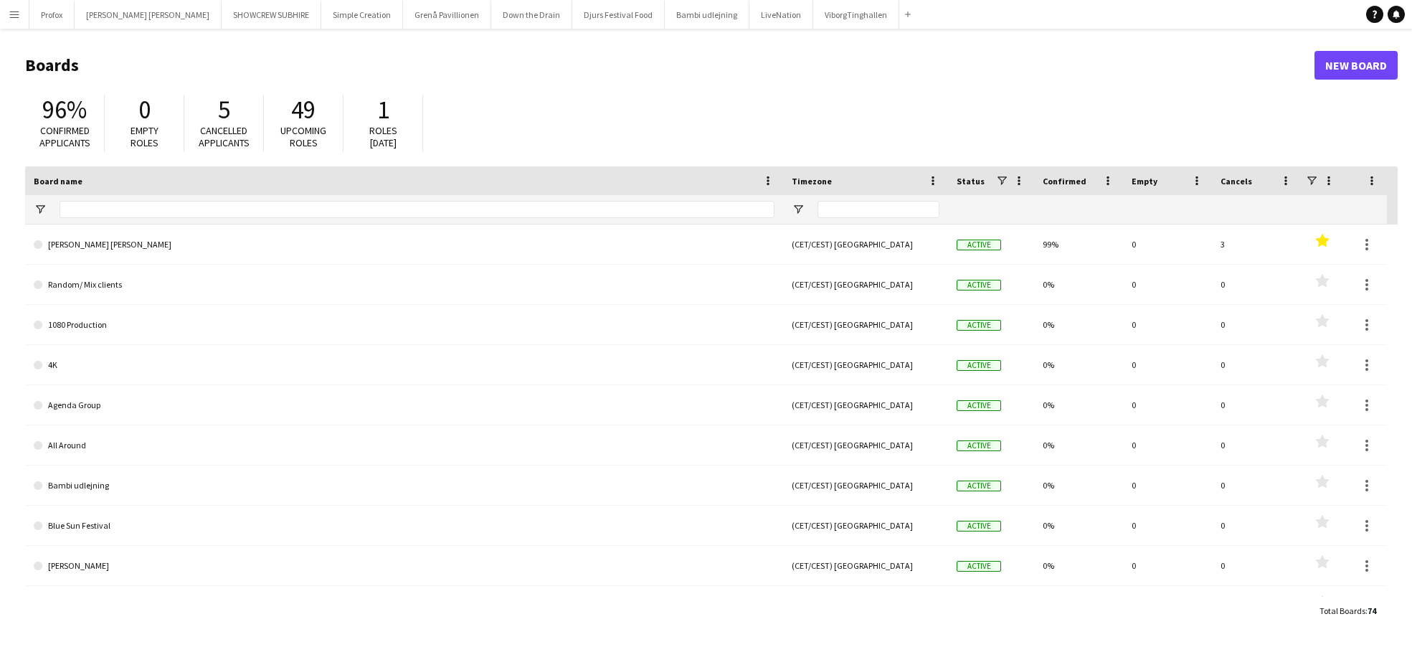 The image size is (1412, 647). Describe the element at coordinates (1236, 181) in the screenshot. I see `span: Cancels` at that location.